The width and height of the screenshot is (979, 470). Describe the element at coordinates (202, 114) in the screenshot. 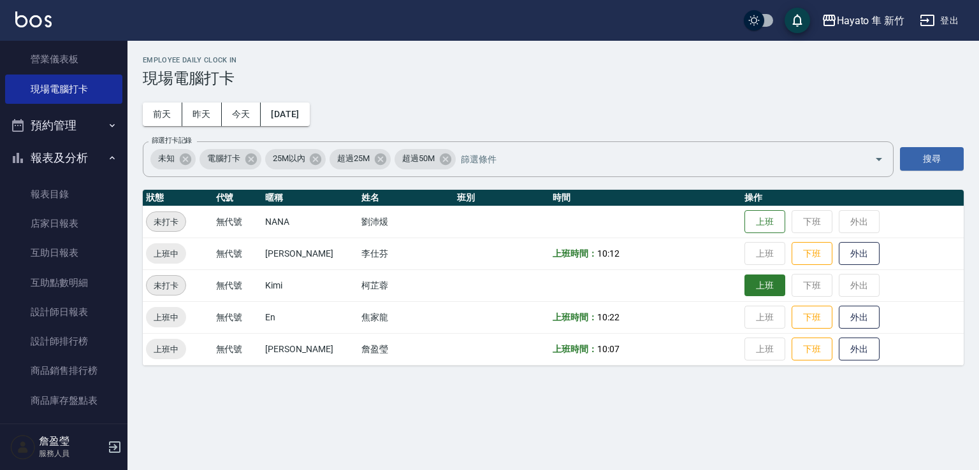

I see `button: 昨天` at that location.